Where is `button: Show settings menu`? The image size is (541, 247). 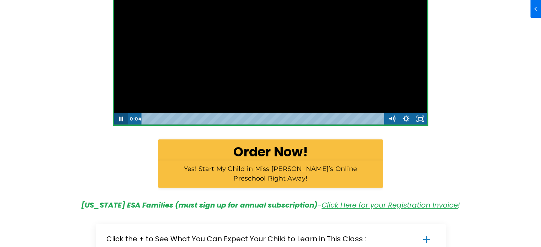 button: Show settings menu is located at coordinates (405, 119).